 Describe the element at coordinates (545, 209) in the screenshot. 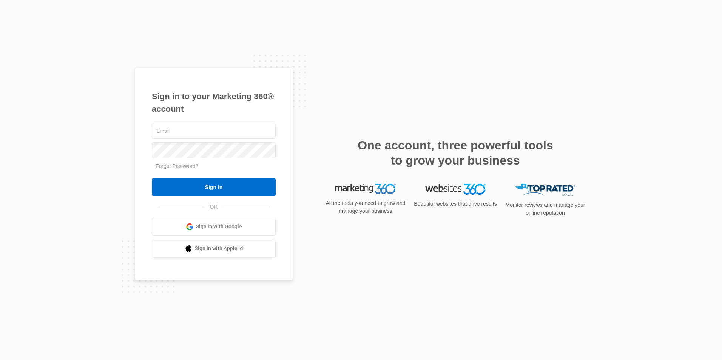

I see `p: Monitor reviews and manage your online reputation` at that location.